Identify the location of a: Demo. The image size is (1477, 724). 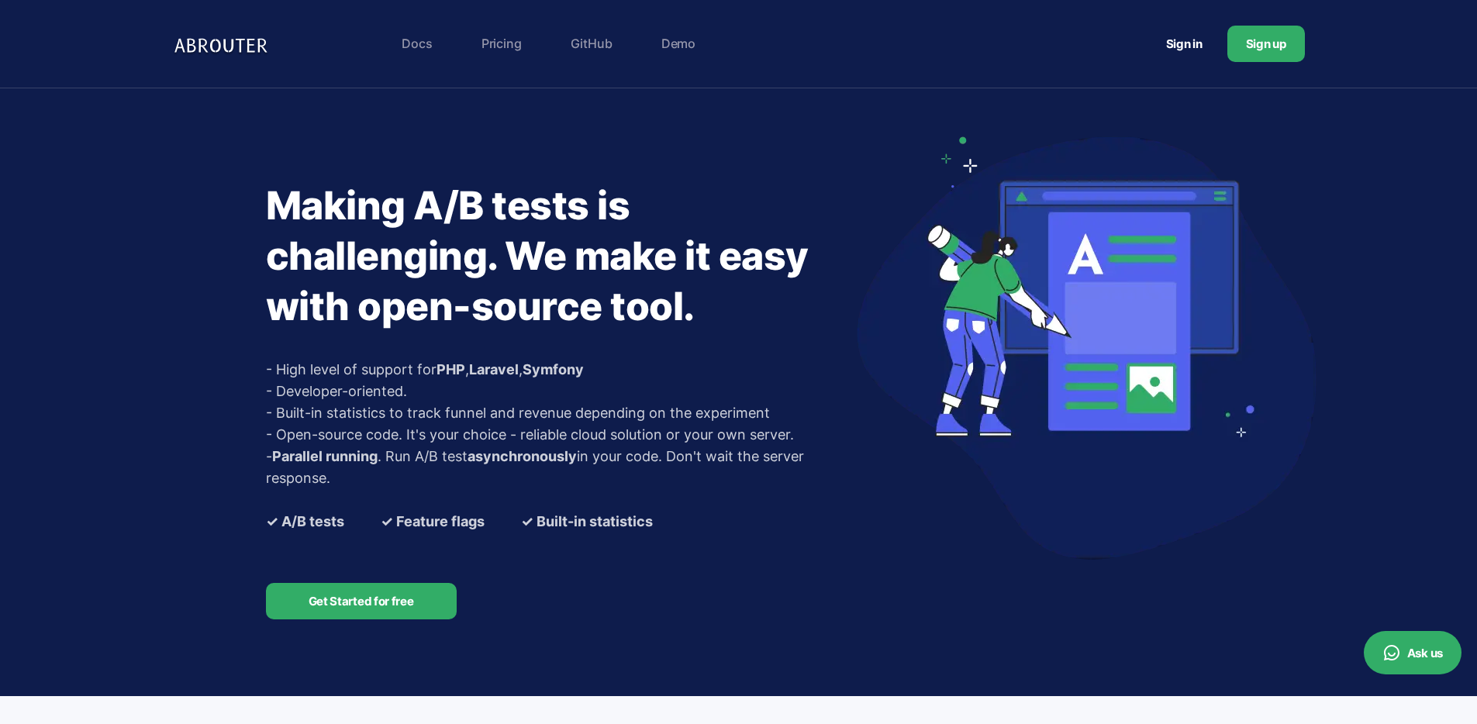
(678, 43).